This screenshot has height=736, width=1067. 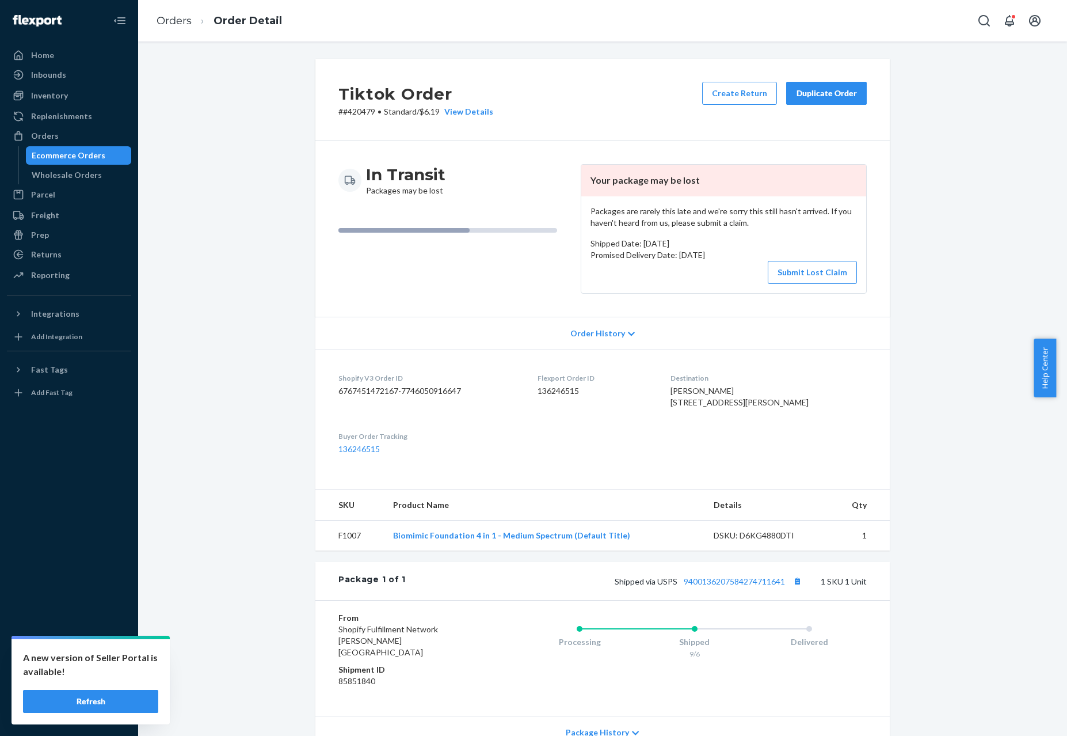 I want to click on a: Help Center, so click(x=69, y=693).